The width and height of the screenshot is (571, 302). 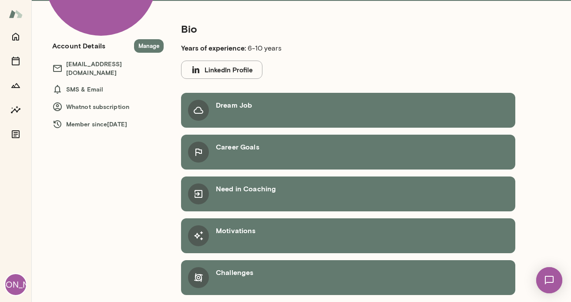 I want to click on h6: Whatnot subscription, so click(x=108, y=107).